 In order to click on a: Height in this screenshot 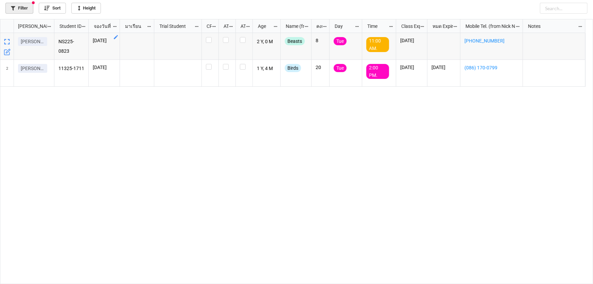, I will do `click(86, 8)`.